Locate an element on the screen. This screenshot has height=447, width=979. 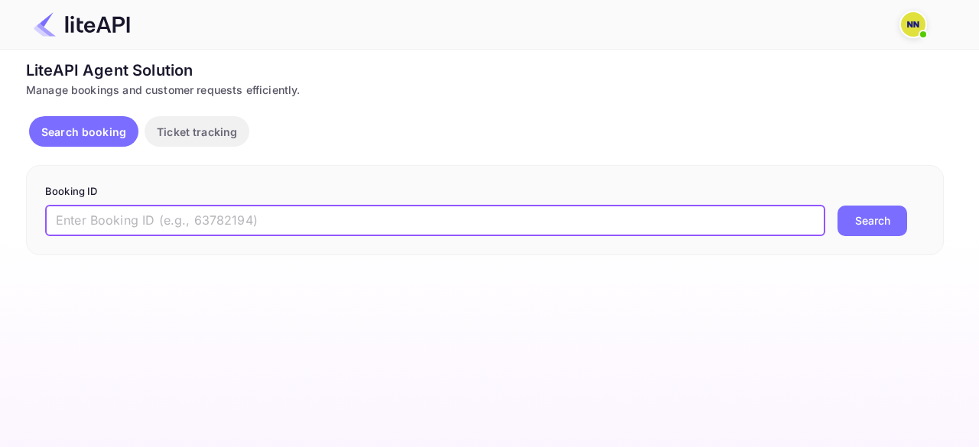
img: LiteAPI Logo is located at coordinates (82, 24).